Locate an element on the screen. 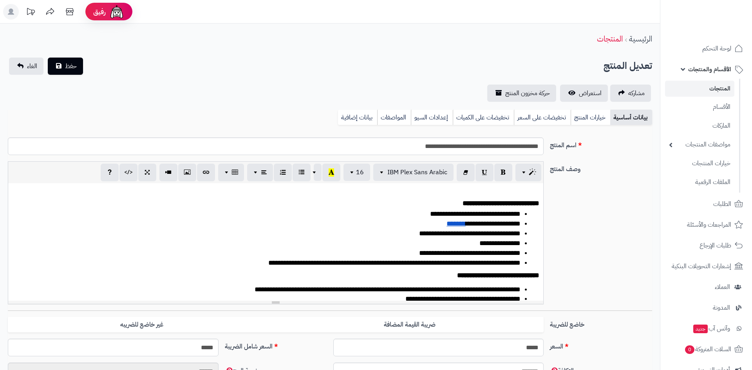 The image size is (752, 370). label: ضريبة القيمة المضافة is located at coordinates (409, 324).